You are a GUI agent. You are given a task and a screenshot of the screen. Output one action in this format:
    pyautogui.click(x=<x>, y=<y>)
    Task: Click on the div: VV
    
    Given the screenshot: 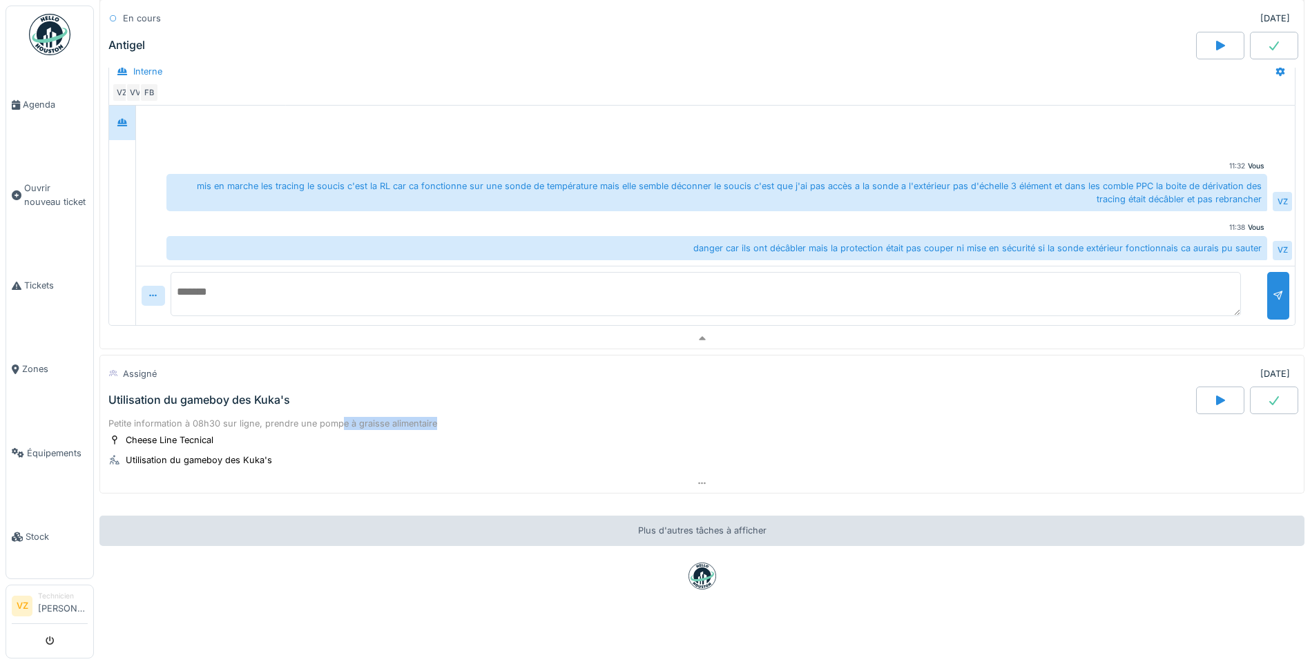 What is the action you would take?
    pyautogui.click(x=135, y=93)
    